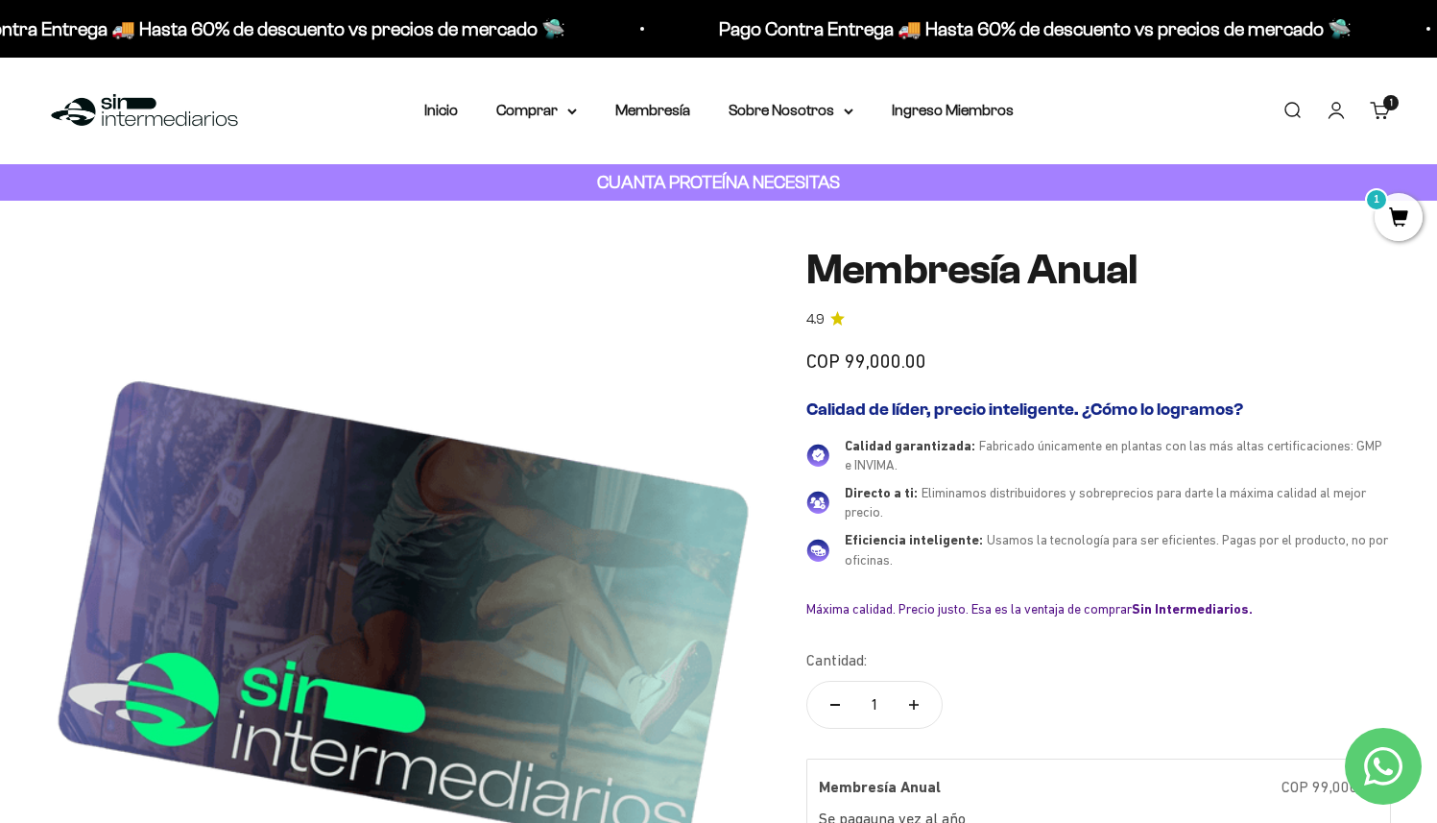 The width and height of the screenshot is (1437, 823). I want to click on img: Eficiencia inteligente, so click(818, 550).